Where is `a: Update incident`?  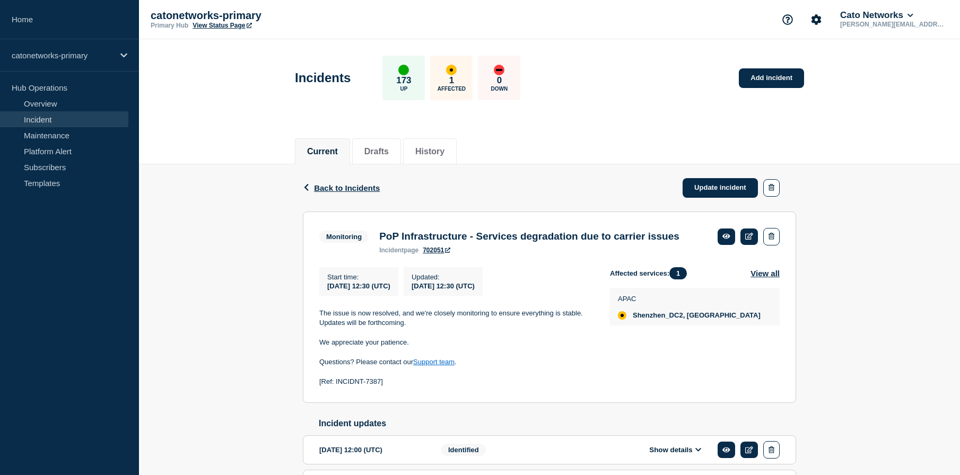 a: Update incident is located at coordinates (720, 188).